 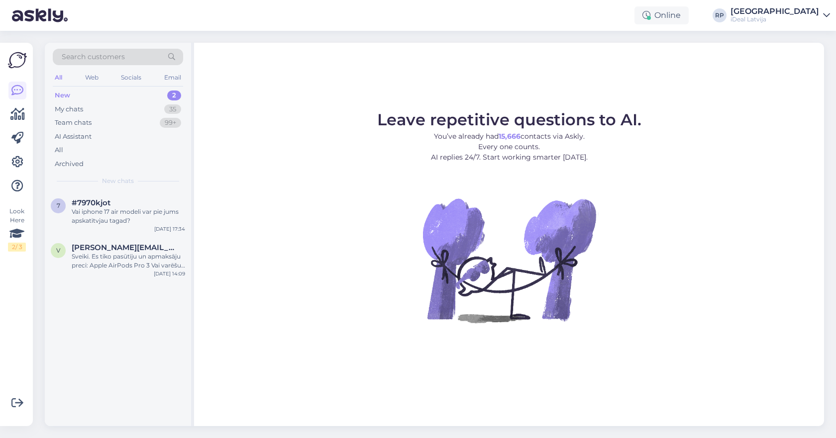 What do you see at coordinates (17, 247) in the screenshot?
I see `div: 2 / 3` at bounding box center [17, 247].